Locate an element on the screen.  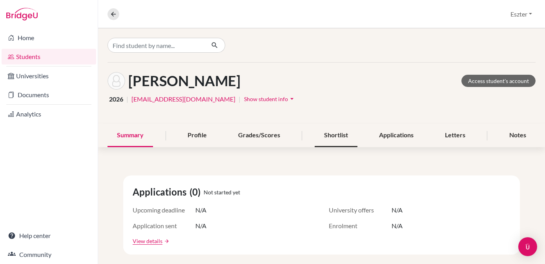
span: Not started yet is located at coordinates (222, 192).